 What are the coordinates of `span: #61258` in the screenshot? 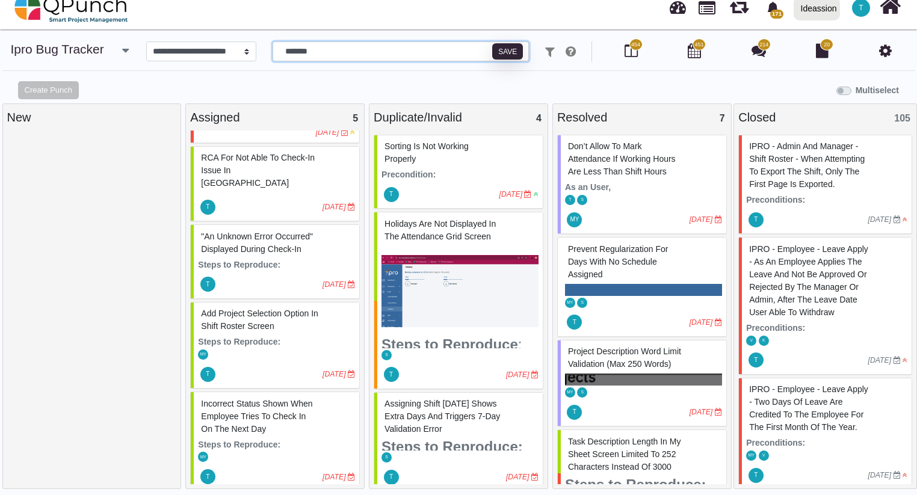 It's located at (808, 408).